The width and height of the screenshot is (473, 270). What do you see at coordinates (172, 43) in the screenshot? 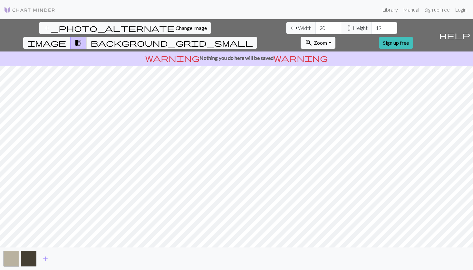
I see `span: background_grid_small` at bounding box center [172, 43].